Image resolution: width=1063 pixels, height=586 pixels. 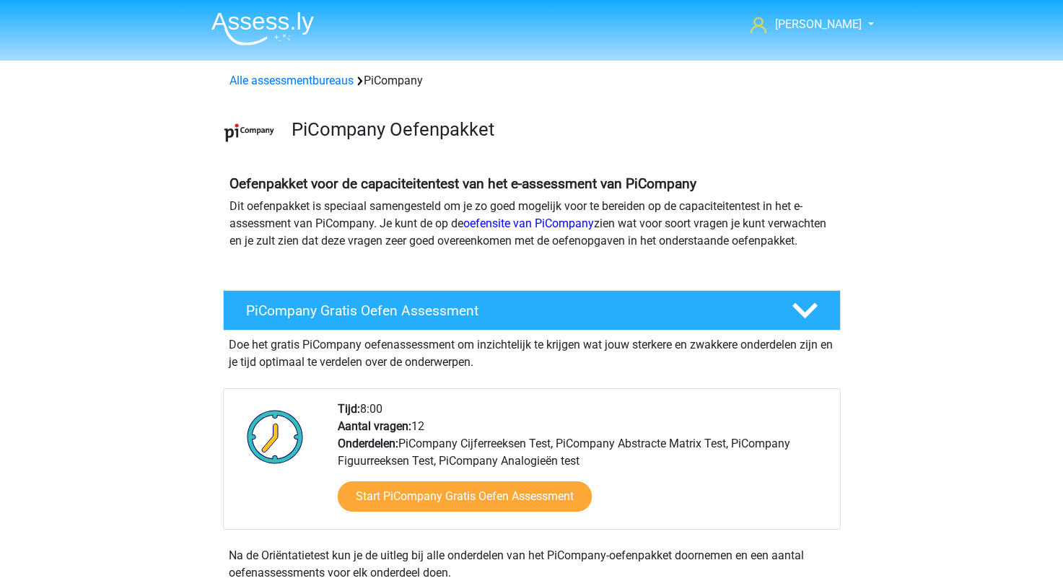 I want to click on div: Na de Oriëntatietest kun je de uitleg bij alle onderdelen van het PiCompany-oefenpakket doornemen..., so click(x=532, y=564).